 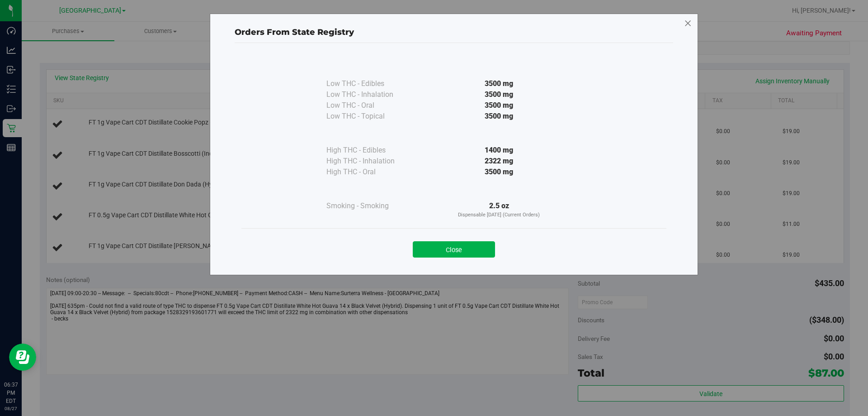 What do you see at coordinates (372, 84) in the screenshot?
I see `div: Low THC - Edibles` at bounding box center [372, 84].